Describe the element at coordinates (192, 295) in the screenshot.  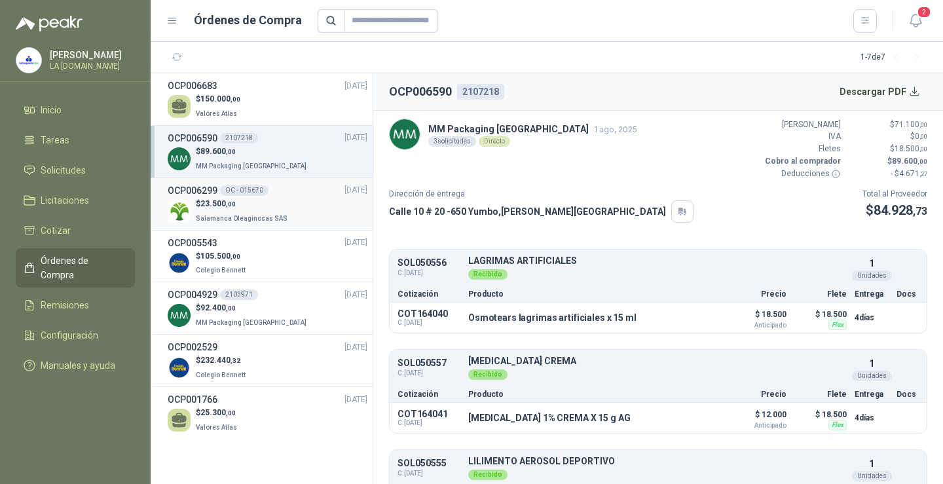
I see `h3: OCP004929` at that location.